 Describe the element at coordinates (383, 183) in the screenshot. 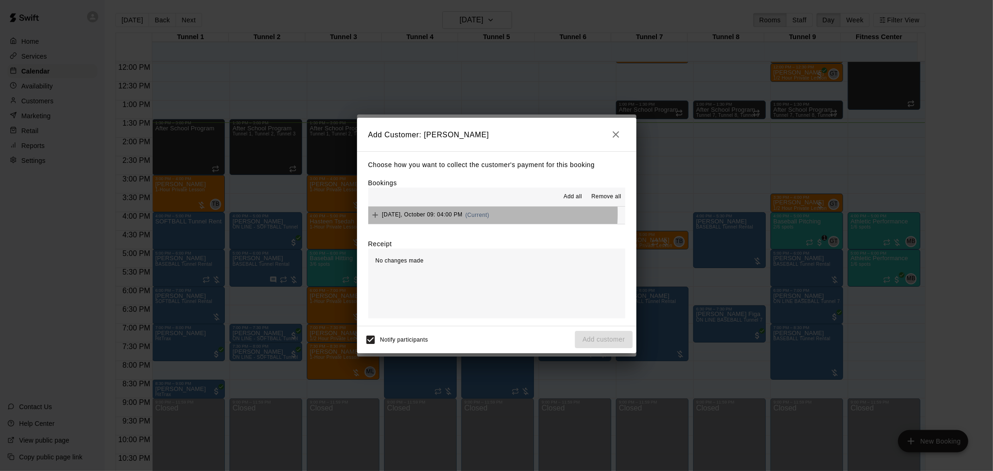

I see `label: Bookings` at that location.